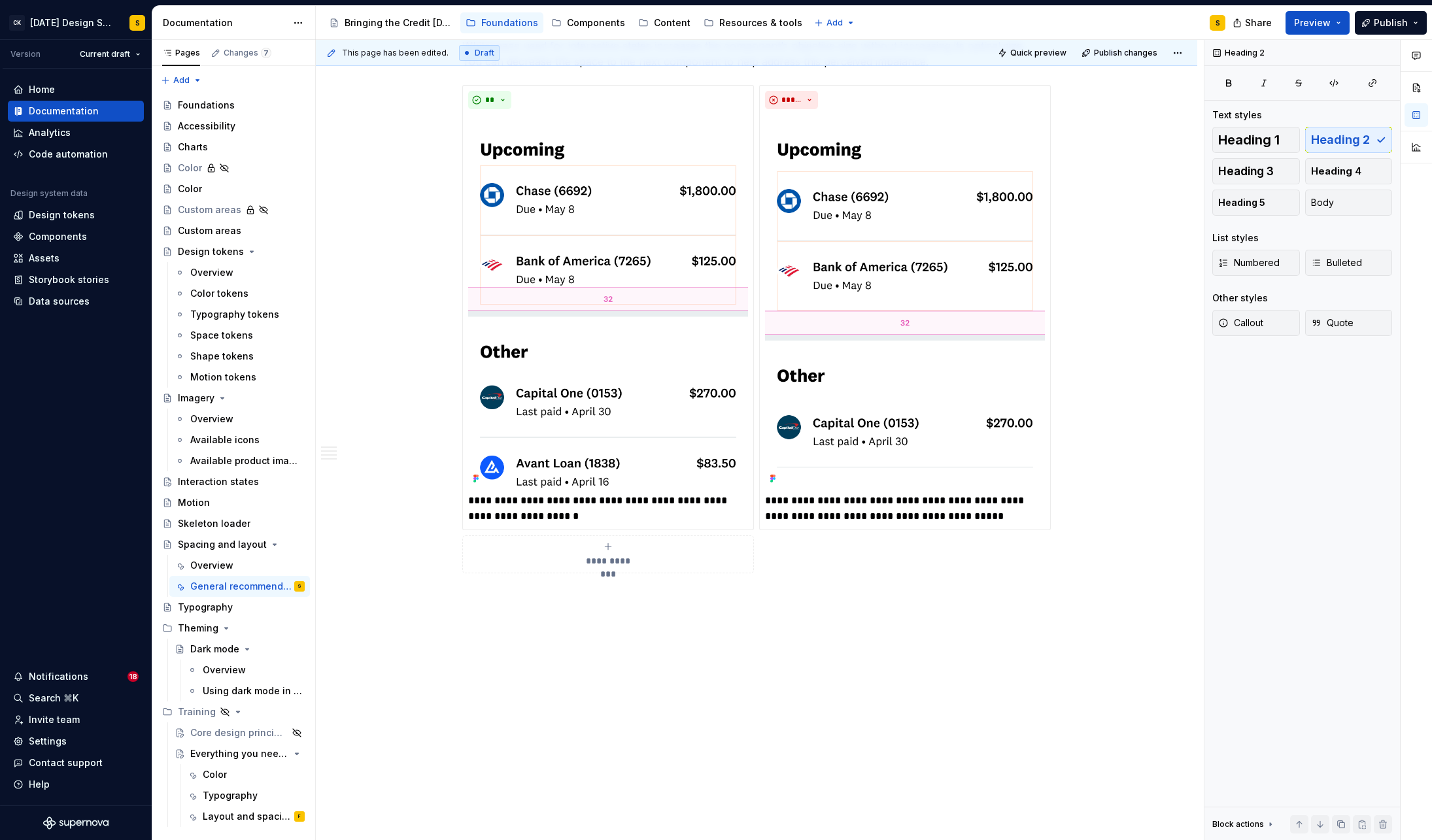 The image size is (1432, 840). I want to click on div: Spacing and layout, so click(222, 545).